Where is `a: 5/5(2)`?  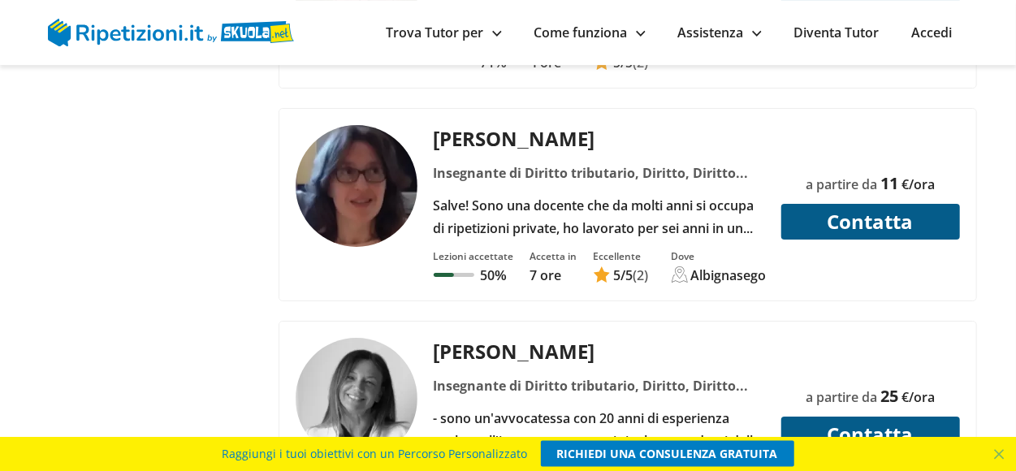 a: 5/5(2) is located at coordinates (621, 275).